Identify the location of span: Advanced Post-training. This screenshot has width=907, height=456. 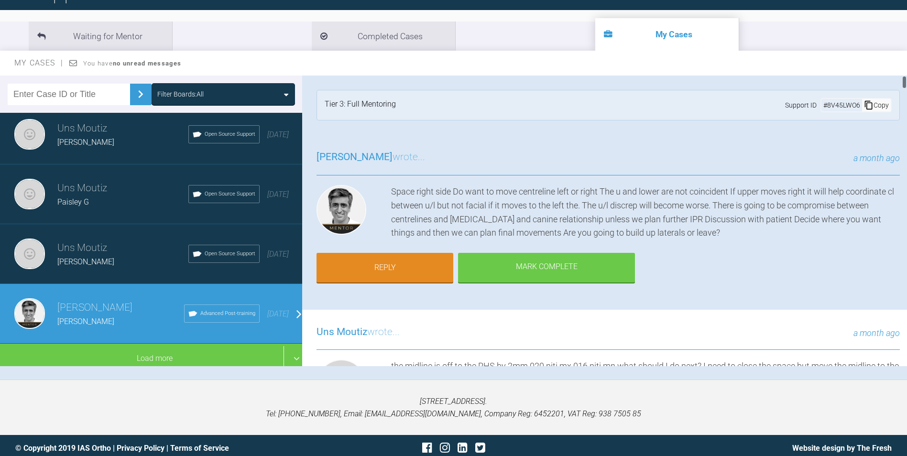
(228, 314).